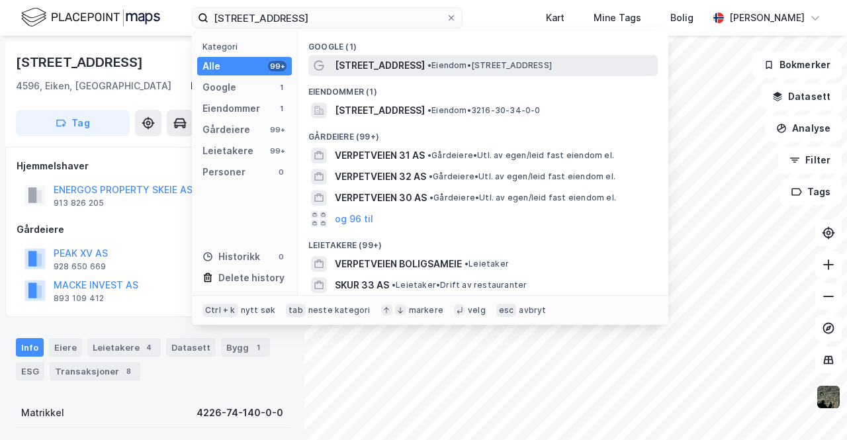 This screenshot has width=847, height=440. Describe the element at coordinates (804, 128) in the screenshot. I see `button: Analyse` at that location.